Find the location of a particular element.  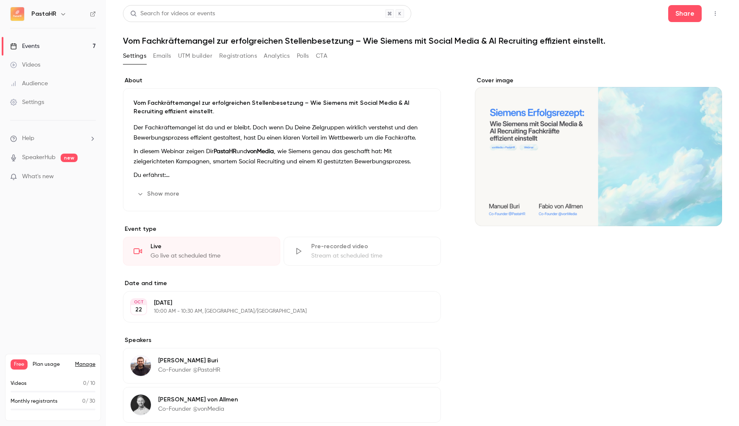

a: Manage is located at coordinates (85, 364).